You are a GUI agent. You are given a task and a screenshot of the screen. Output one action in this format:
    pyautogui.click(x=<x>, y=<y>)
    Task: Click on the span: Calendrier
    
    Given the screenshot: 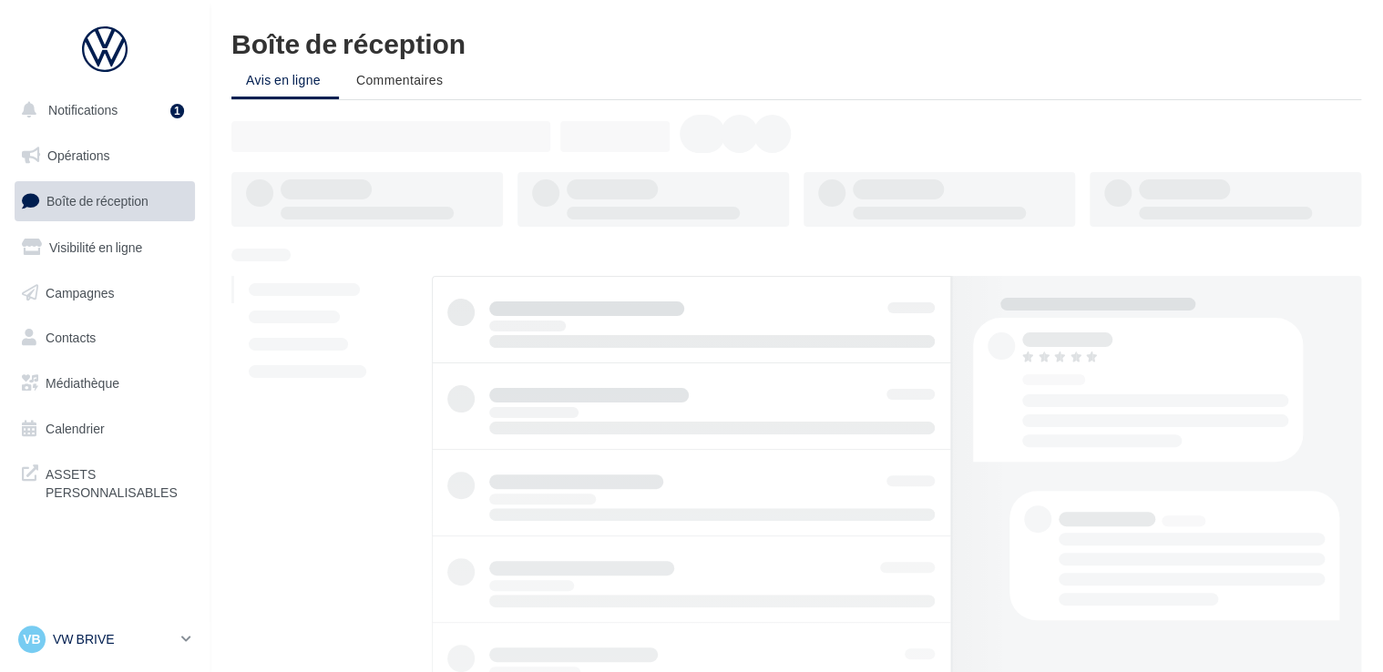 What is the action you would take?
    pyautogui.click(x=75, y=428)
    